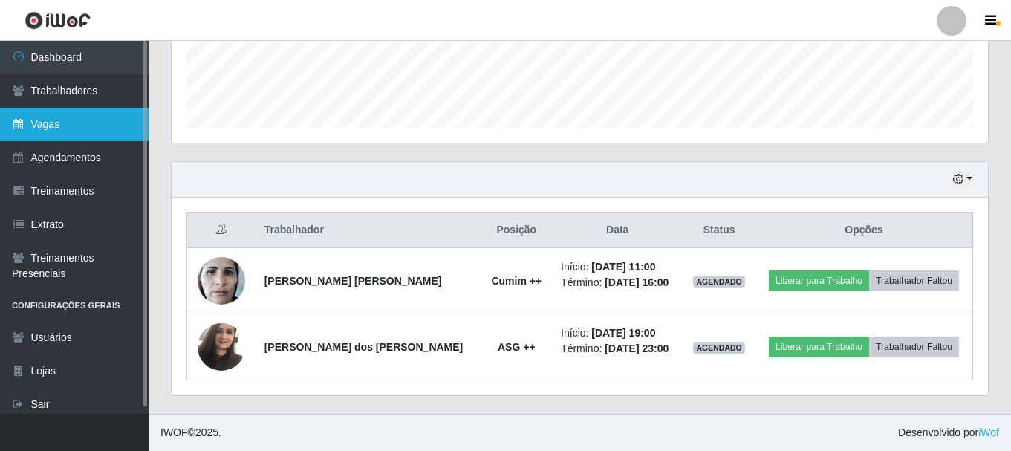 This screenshot has width=1011, height=451. I want to click on span: Desenvolvido por, so click(949, 432).